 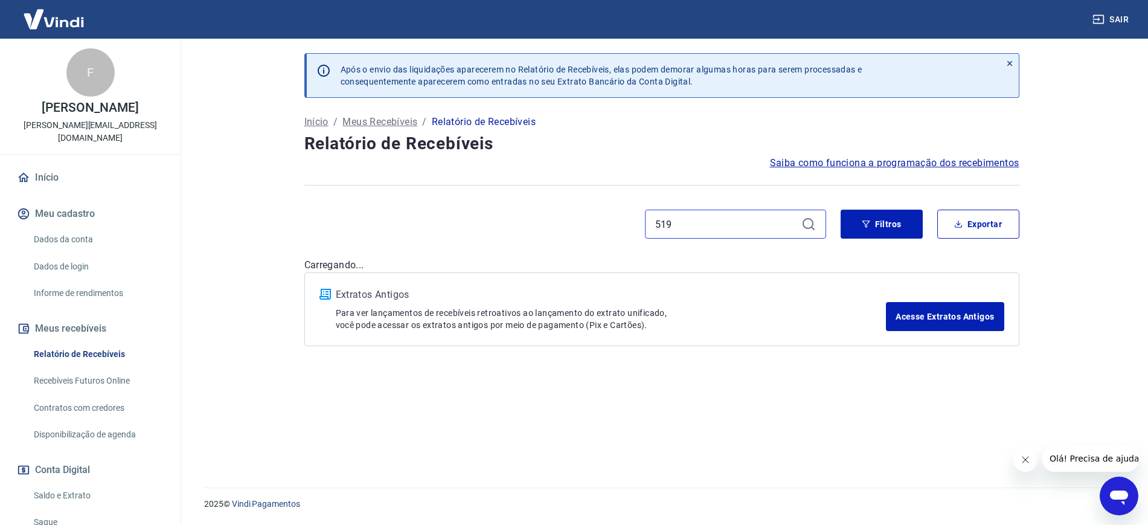 I want to click on p: Início, so click(x=317, y=122).